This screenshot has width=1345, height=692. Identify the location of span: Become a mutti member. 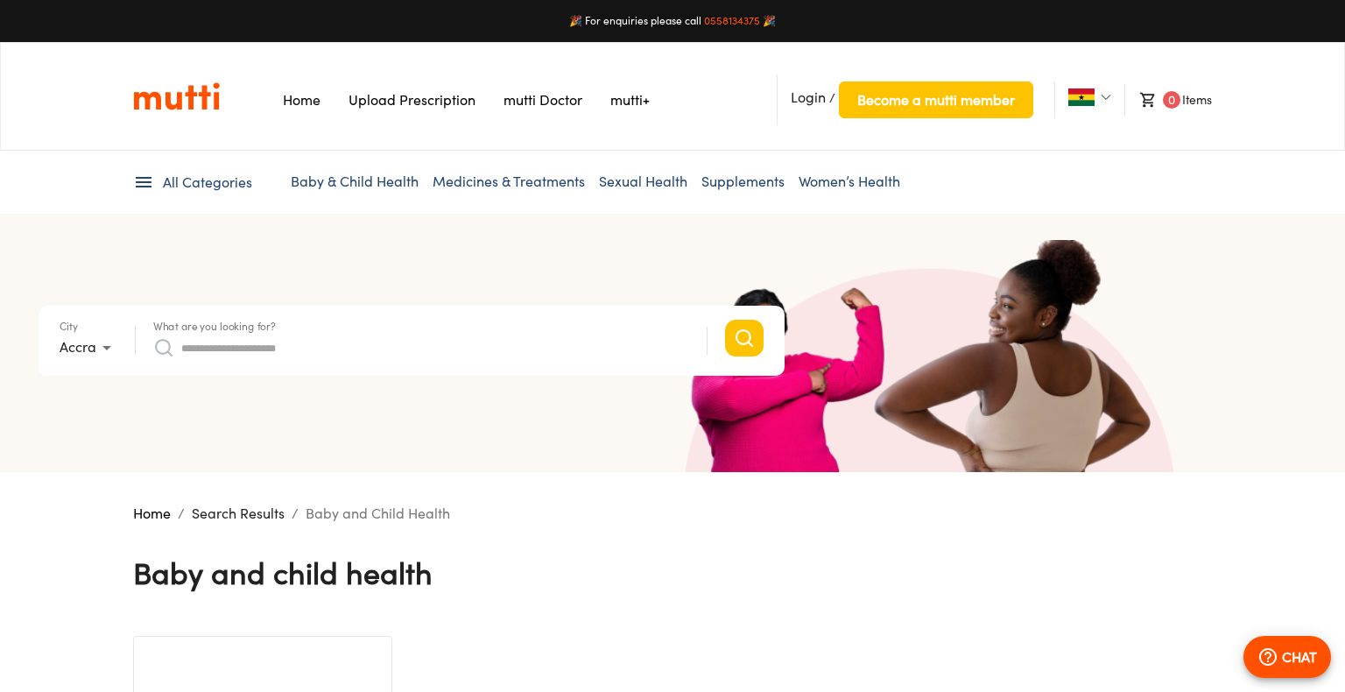
(936, 100).